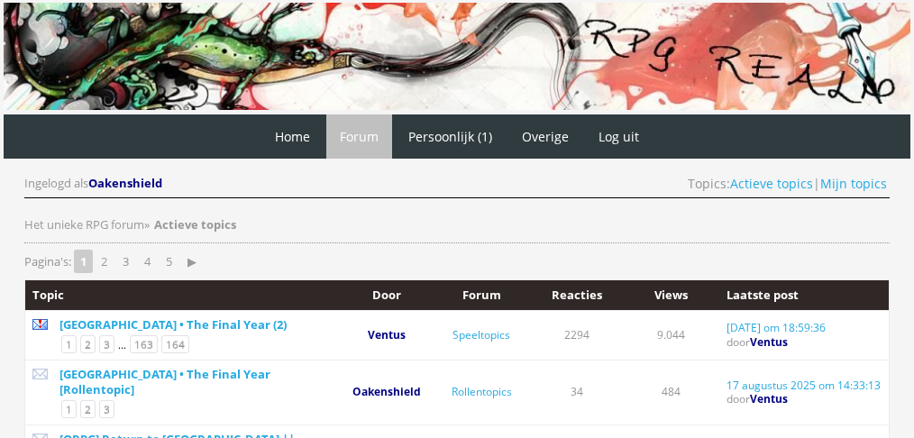 The image size is (914, 438). Describe the element at coordinates (84, 224) in the screenshot. I see `span: Het unieke RPG forum` at that location.